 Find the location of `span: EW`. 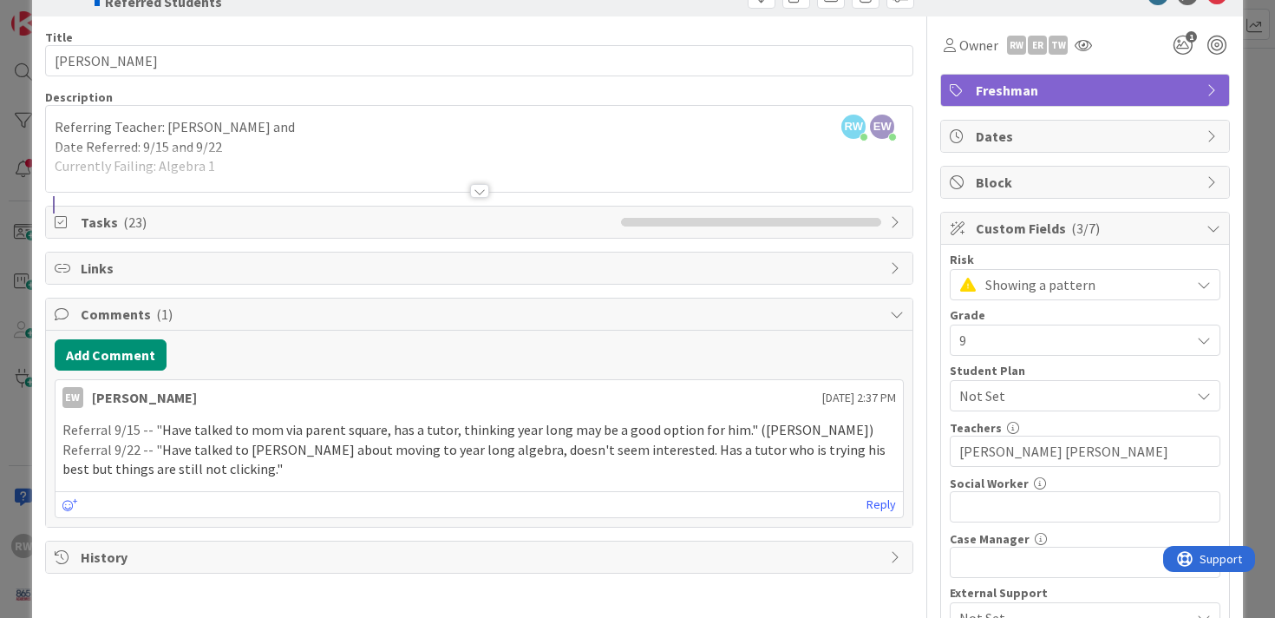

span: EW is located at coordinates (882, 127).